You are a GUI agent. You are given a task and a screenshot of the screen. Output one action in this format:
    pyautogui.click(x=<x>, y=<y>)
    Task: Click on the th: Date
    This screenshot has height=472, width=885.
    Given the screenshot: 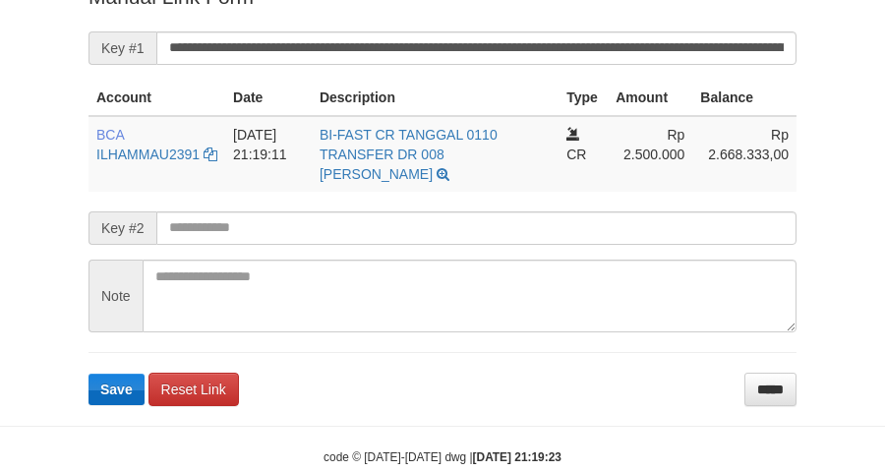 What is the action you would take?
    pyautogui.click(x=269, y=97)
    